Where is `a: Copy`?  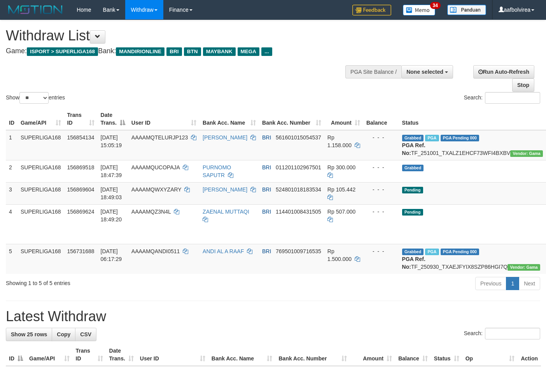 a: Copy is located at coordinates (63, 335).